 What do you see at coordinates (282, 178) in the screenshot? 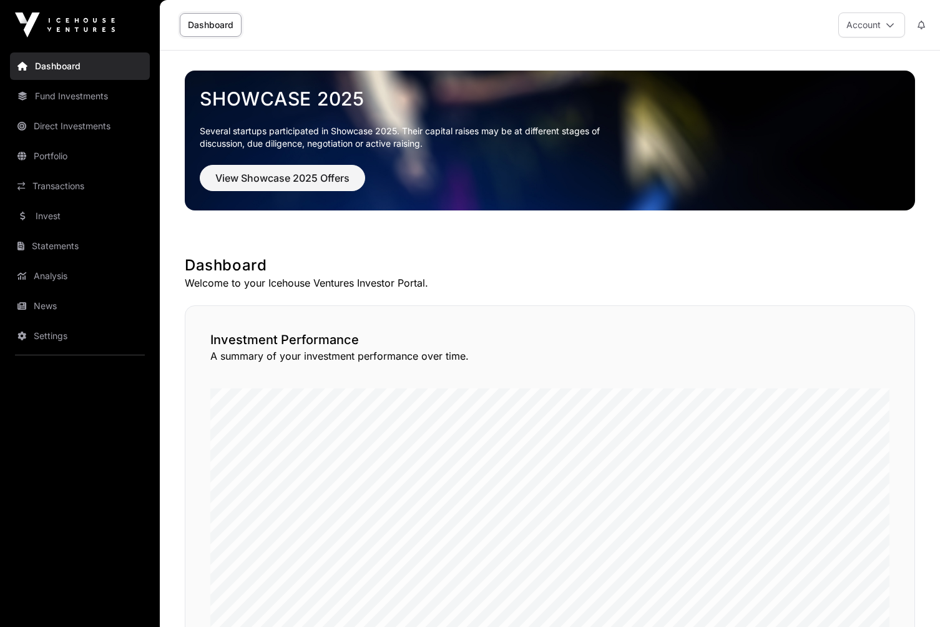
I see `button: View Showcase 2025 Offers` at bounding box center [282, 178].